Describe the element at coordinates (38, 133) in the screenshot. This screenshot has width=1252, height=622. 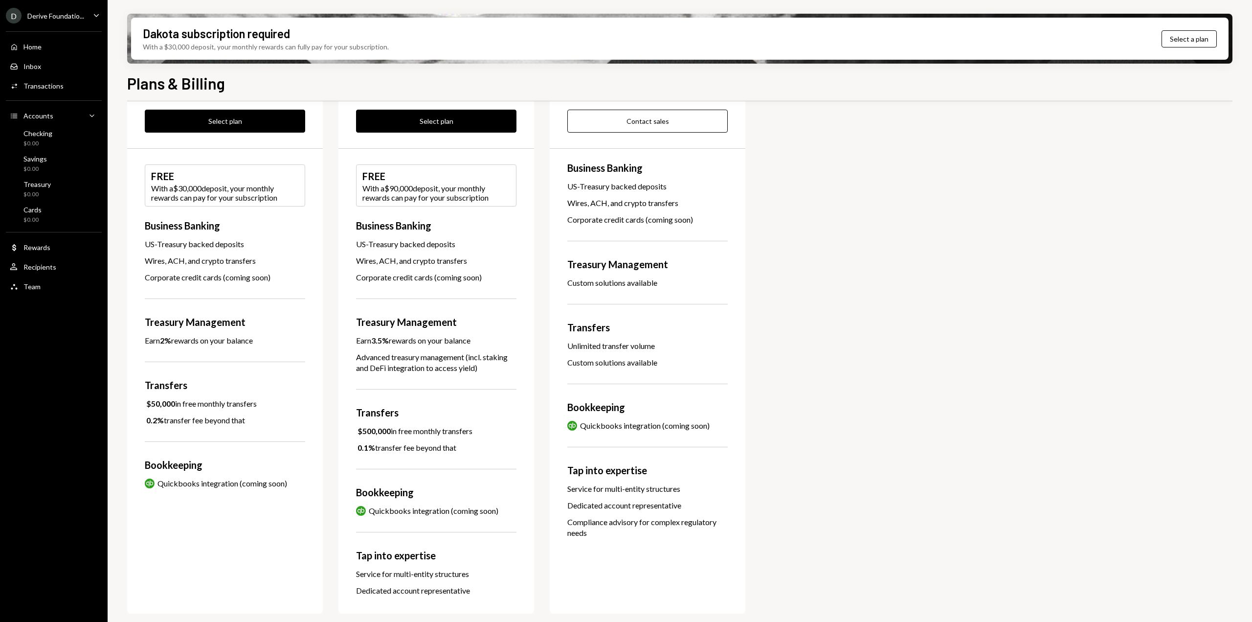
I see `div: Checking` at that location.